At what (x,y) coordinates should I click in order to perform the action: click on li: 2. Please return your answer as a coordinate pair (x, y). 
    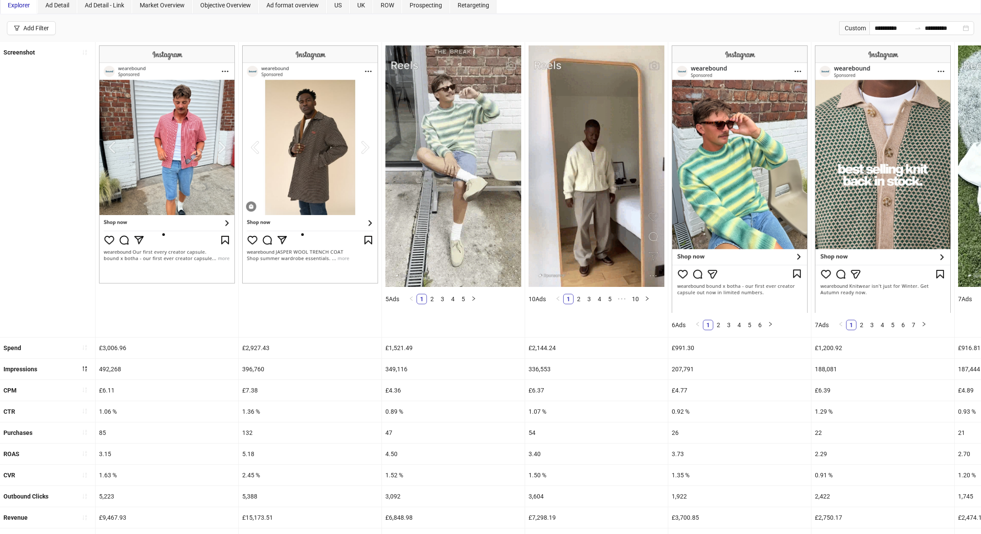
    Looking at the image, I should click on (432, 299).